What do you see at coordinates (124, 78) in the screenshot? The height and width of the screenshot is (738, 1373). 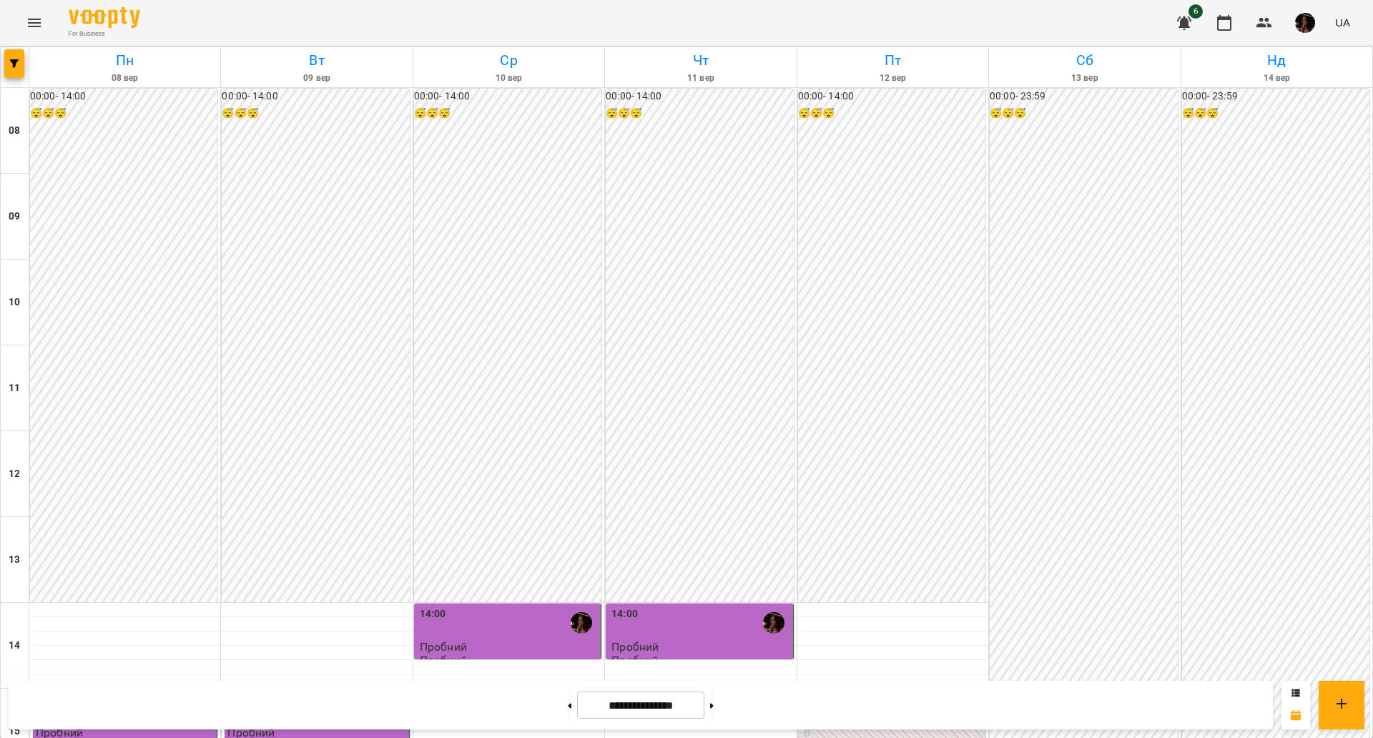 I see `h6: 08 вер` at bounding box center [124, 78].